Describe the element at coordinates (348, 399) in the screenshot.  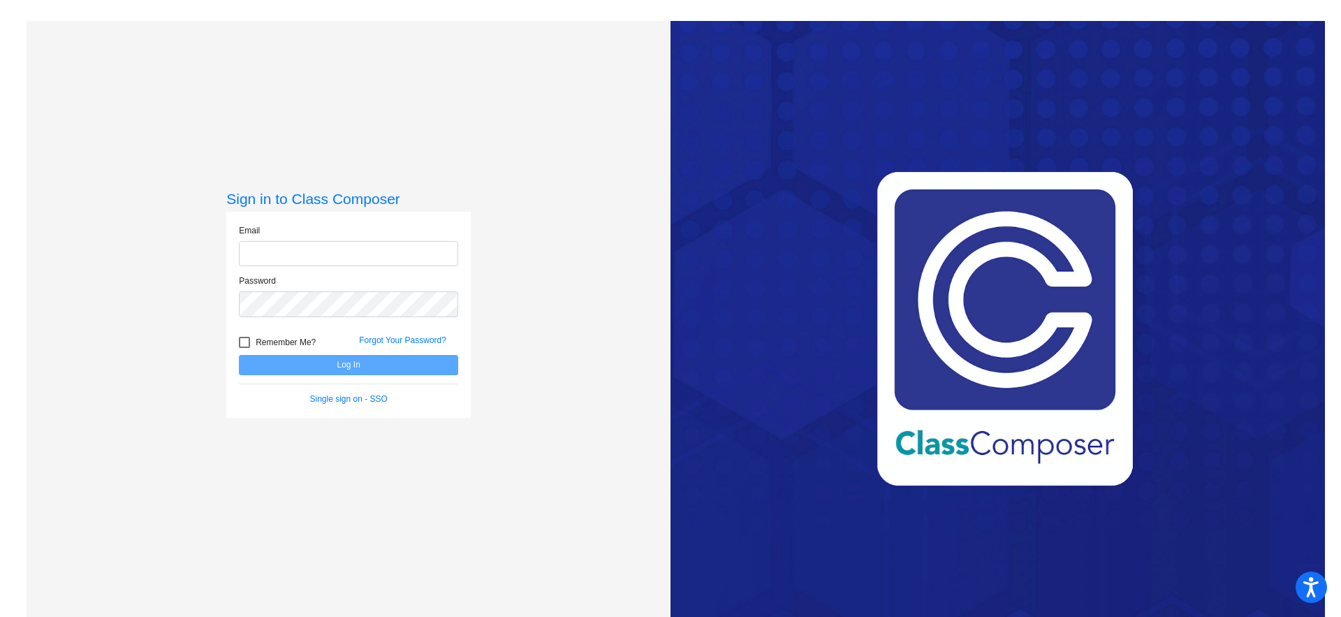
I see `a: Single sign on - SSO` at that location.